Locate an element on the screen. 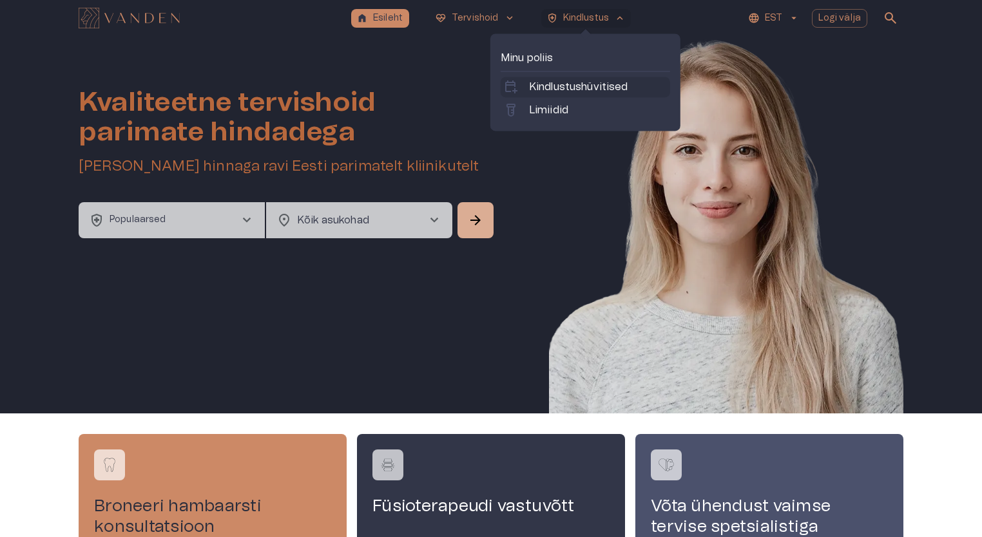  p: Minu poliis is located at coordinates (585, 58).